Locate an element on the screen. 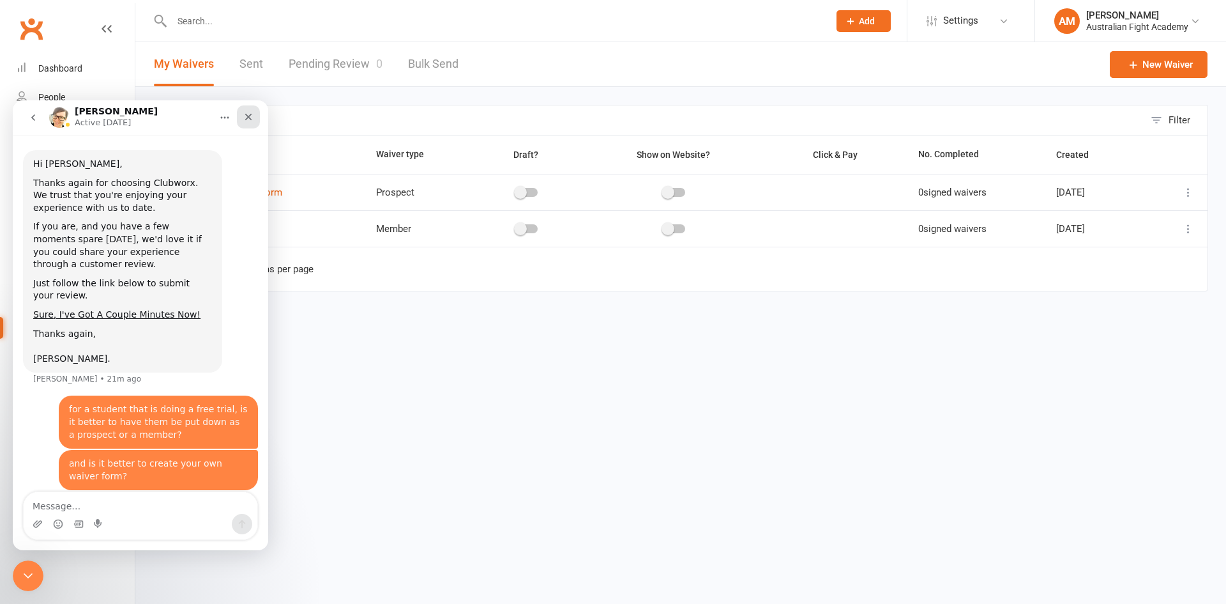 This screenshot has height=604, width=1226. button: Send a message… is located at coordinates (229, 423).